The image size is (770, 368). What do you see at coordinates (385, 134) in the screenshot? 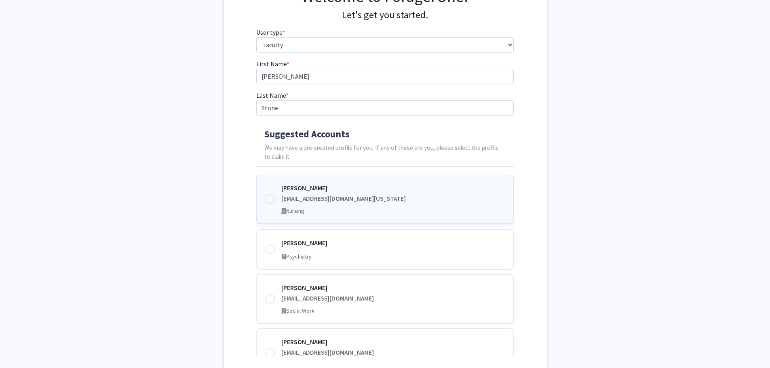
I see `h4: Suggested Accounts` at bounding box center [385, 134].